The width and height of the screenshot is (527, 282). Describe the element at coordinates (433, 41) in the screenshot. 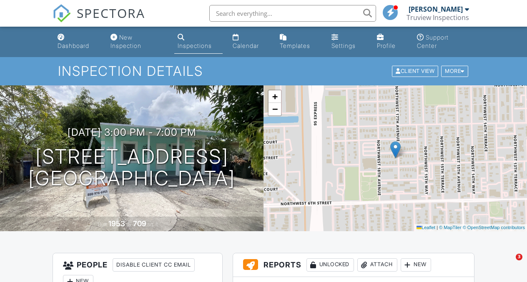

I see `div: Support Center` at that location.